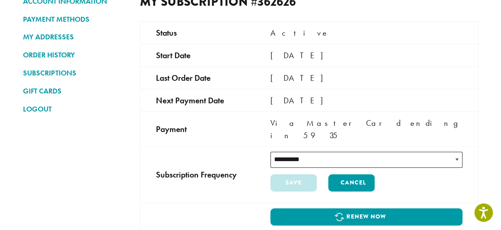  I want to click on a: ORDER HISTORY, so click(75, 55).